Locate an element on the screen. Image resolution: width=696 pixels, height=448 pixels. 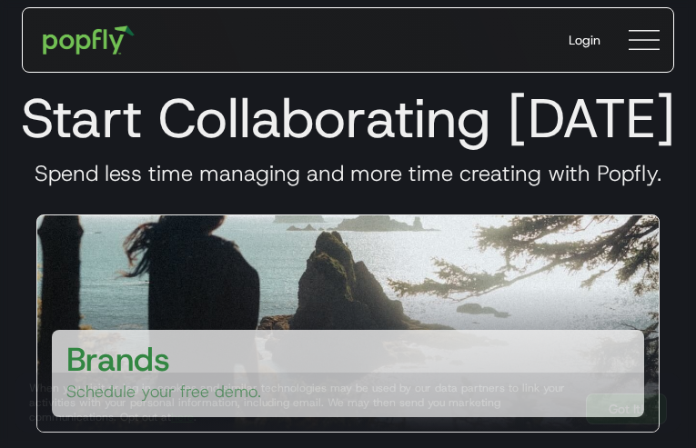
h3: Brands is located at coordinates (118, 359).